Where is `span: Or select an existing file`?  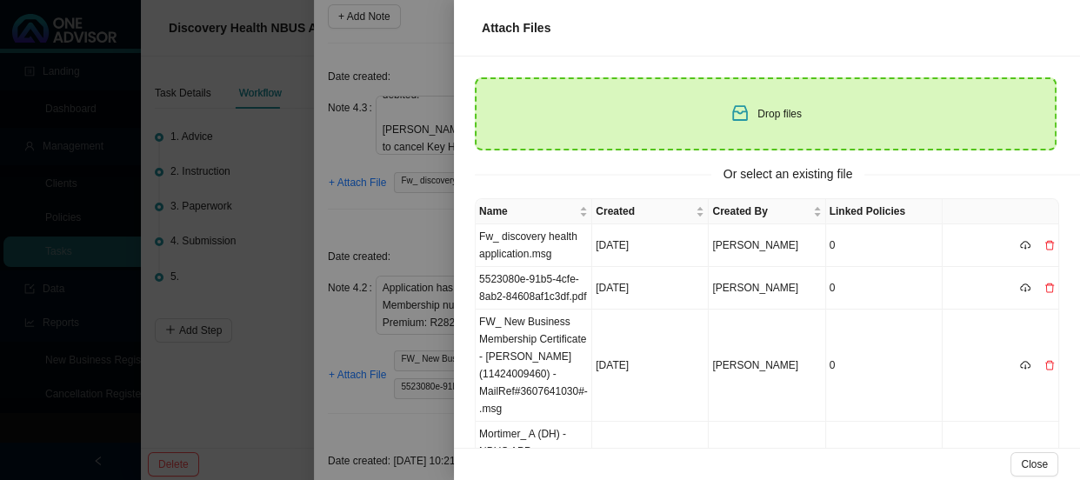
span: Or select an existing file is located at coordinates (788, 174).